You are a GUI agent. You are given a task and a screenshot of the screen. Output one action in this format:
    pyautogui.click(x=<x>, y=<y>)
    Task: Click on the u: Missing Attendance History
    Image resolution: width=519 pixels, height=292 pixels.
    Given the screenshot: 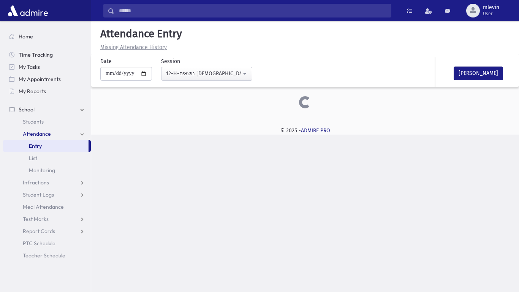 What is the action you would take?
    pyautogui.click(x=133, y=47)
    